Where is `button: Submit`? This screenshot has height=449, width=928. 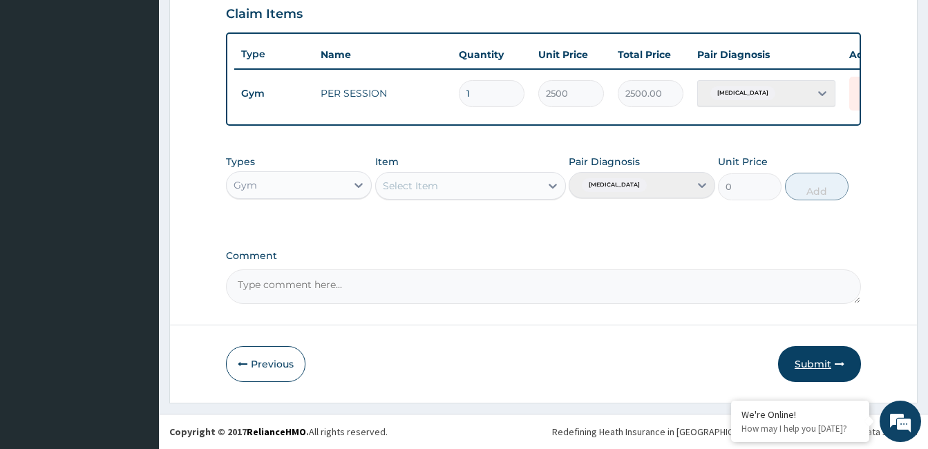 button: Submit is located at coordinates (819, 364).